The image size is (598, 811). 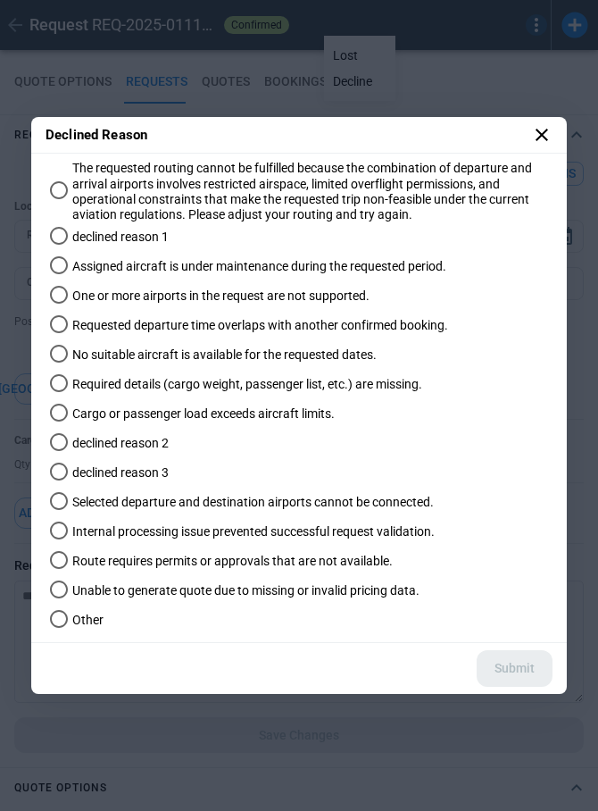 What do you see at coordinates (246, 590) in the screenshot?
I see `span: Unable to generate quote due to missing or invalid pricing data.` at bounding box center [246, 590].